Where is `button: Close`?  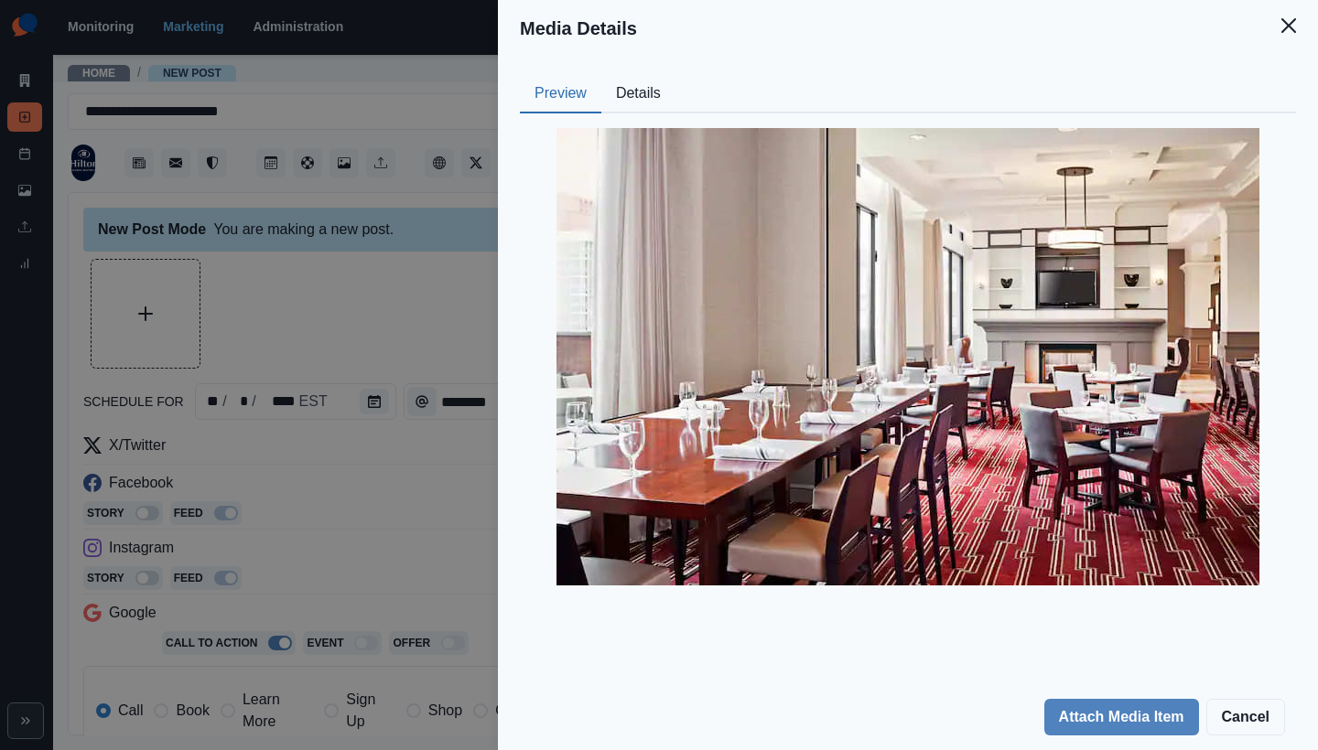 button: Close is located at coordinates (1289, 26).